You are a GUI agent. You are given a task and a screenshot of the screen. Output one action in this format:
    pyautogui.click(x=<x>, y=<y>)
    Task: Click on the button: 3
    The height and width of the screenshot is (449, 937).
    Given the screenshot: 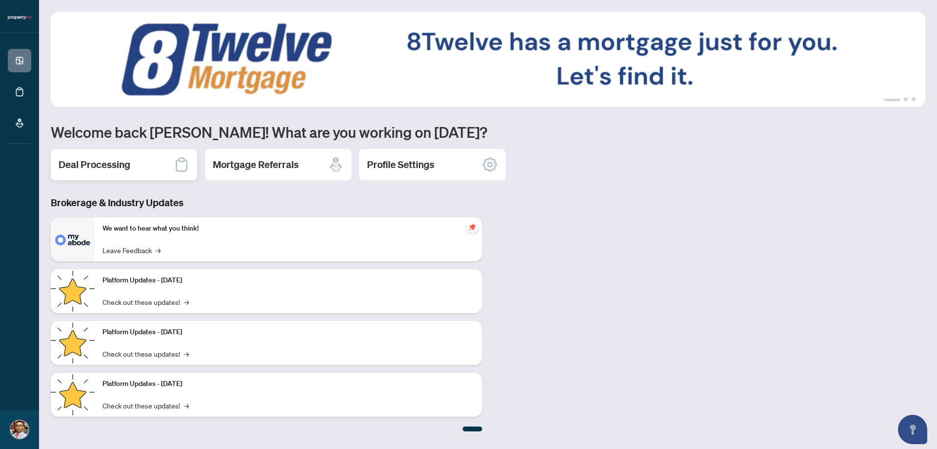 What is the action you would take?
    pyautogui.click(x=914, y=99)
    